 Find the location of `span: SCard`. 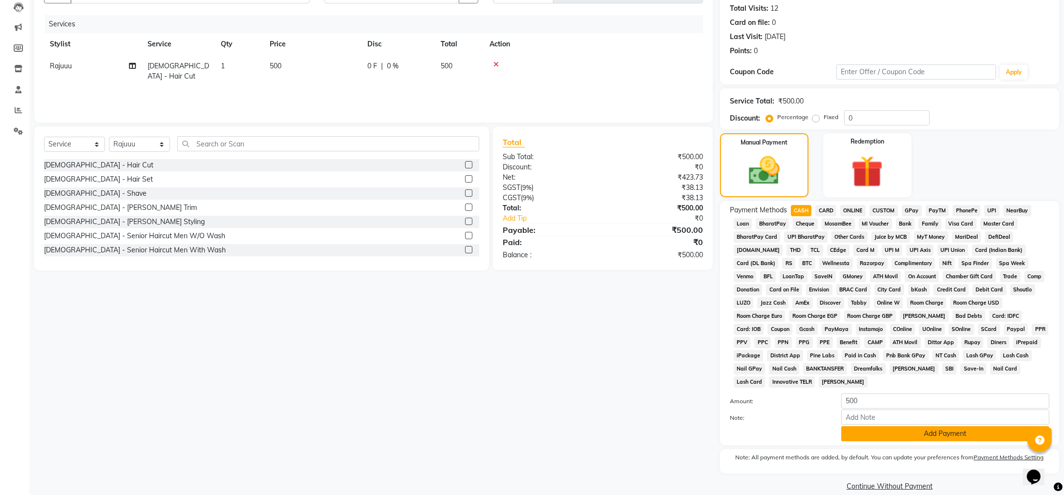

span: SCard is located at coordinates (989, 329).